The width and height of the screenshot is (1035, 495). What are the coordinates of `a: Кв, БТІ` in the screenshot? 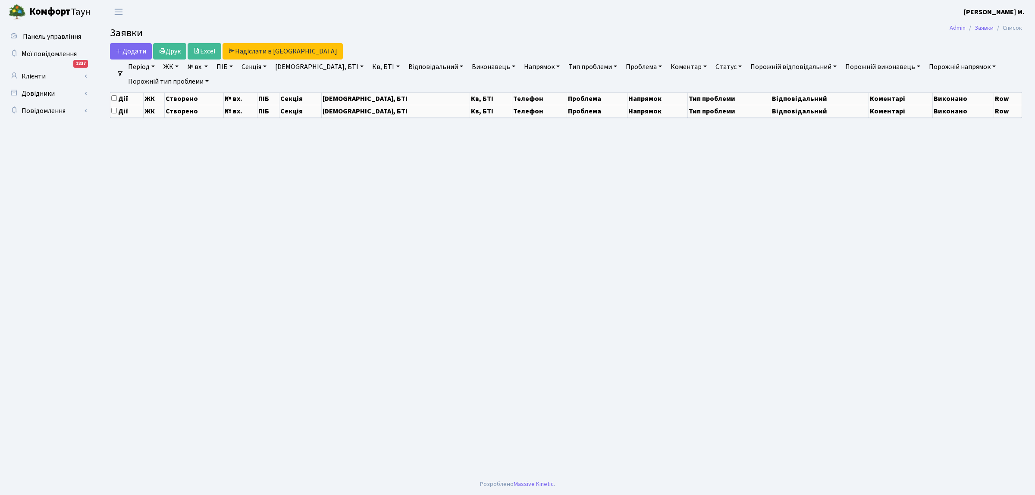 It's located at (386, 67).